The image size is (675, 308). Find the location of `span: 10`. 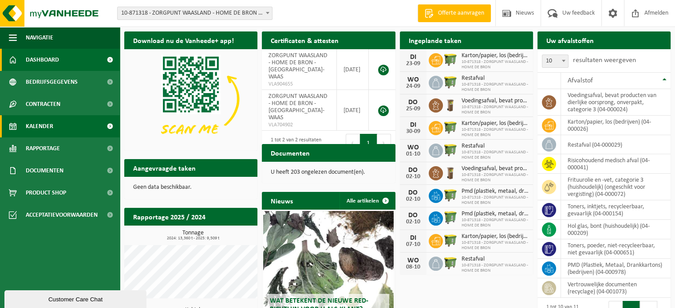

span: 10 is located at coordinates (555, 61).